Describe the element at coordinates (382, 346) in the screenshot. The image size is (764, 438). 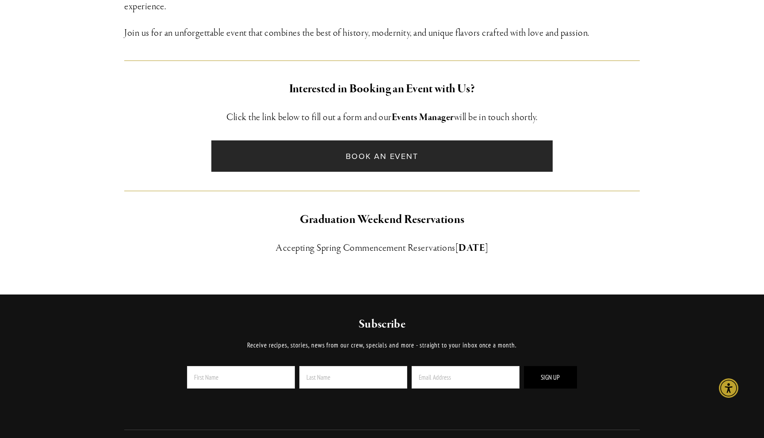
I see `p: Receive recipes, stories, news from our crew, specials and more - straight to your inbox once a m...` at that location.